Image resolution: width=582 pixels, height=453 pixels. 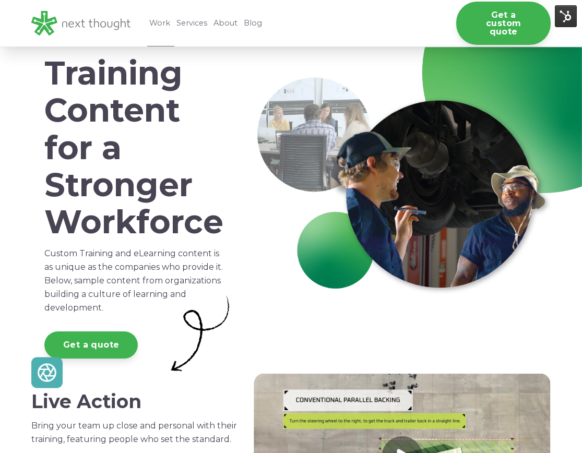 I want to click on img: LG - NextThought Logo, so click(x=81, y=23).